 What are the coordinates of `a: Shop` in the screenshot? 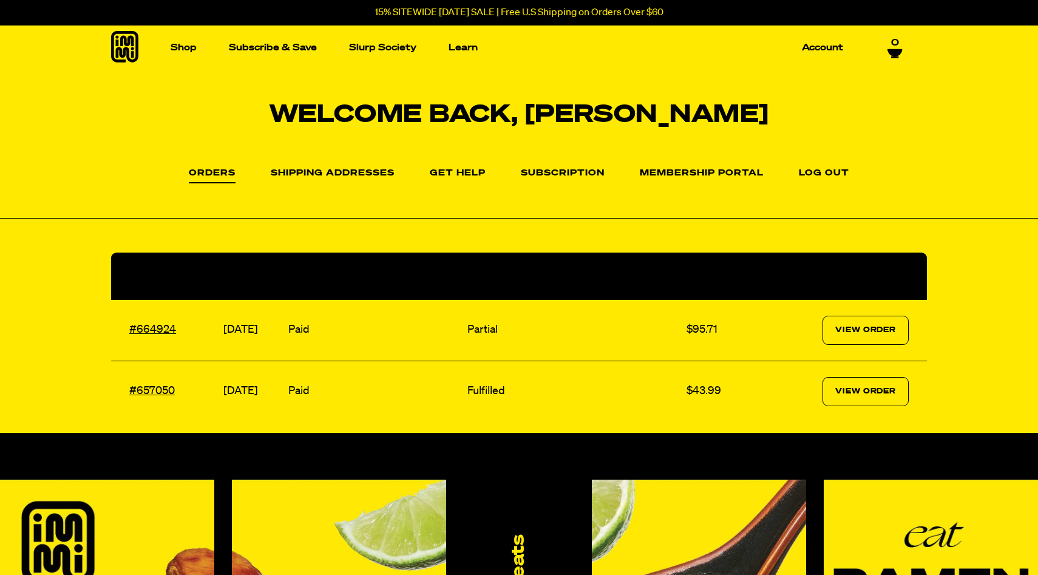 It's located at (183, 47).